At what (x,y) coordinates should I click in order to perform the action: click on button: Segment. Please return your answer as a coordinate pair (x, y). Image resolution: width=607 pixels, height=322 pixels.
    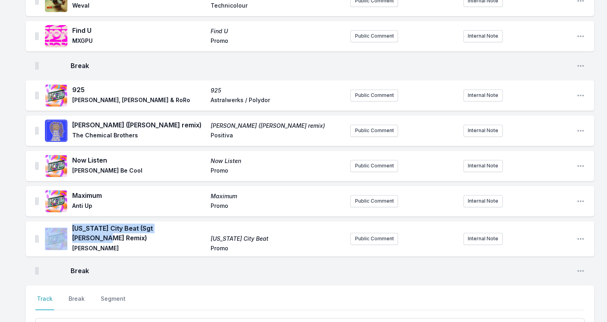
    Looking at the image, I should click on (113, 303).